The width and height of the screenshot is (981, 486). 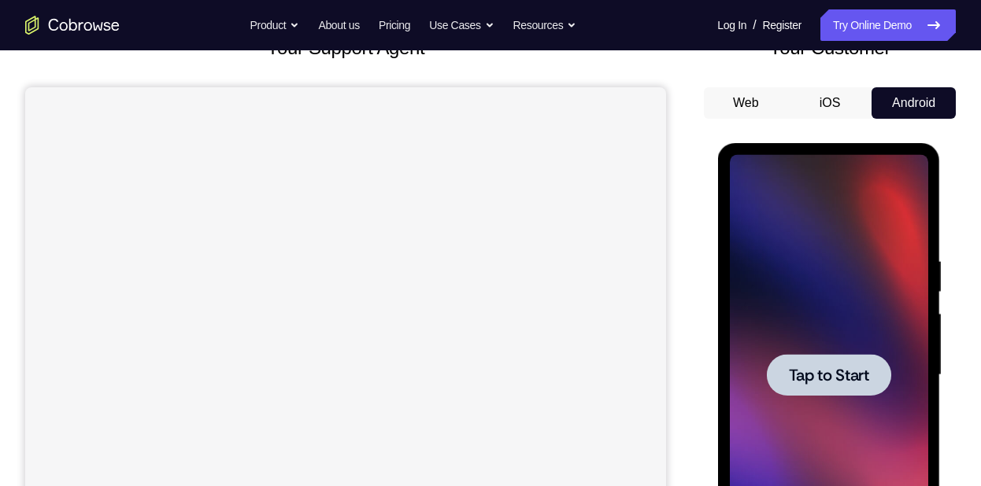 I want to click on button: iOS, so click(x=830, y=103).